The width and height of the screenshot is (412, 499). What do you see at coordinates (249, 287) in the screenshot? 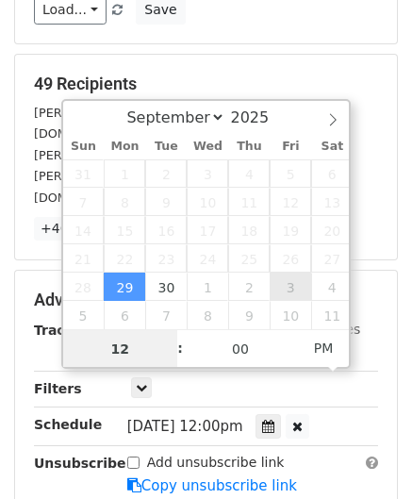
I see `span: October 2, 2025` at bounding box center [249, 287].